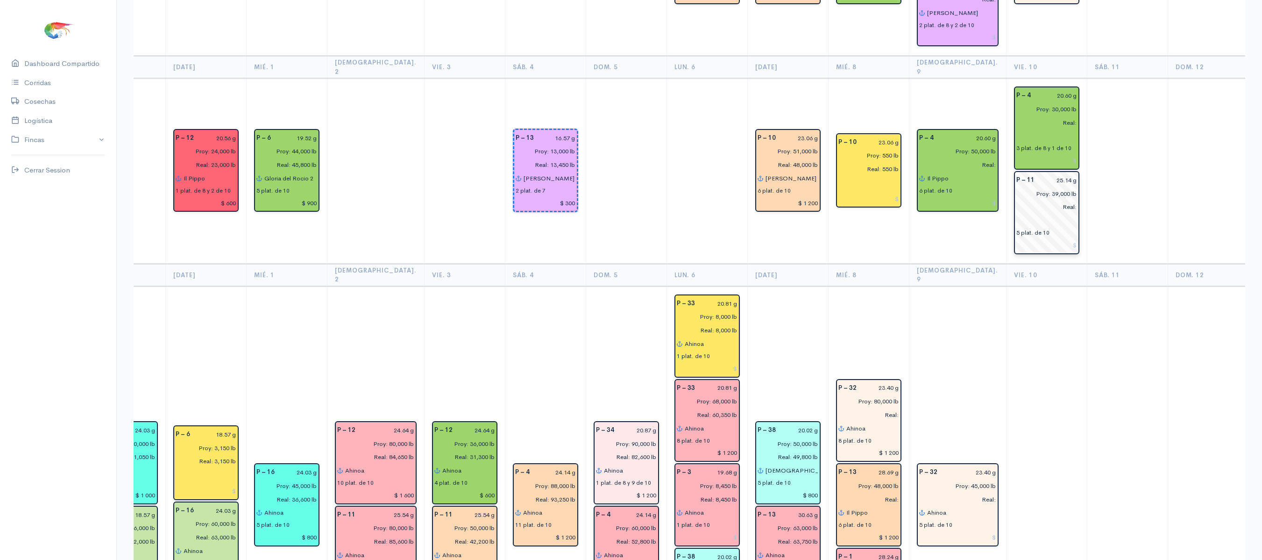 This screenshot has height=560, width=1262. Describe the element at coordinates (533, 524) in the screenshot. I see `div: 11 plat. de 10` at that location.